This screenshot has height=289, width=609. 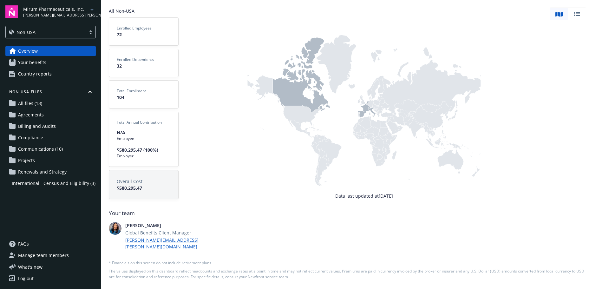 What do you see at coordinates (144, 156) in the screenshot?
I see `span: Employer` at bounding box center [144, 156].